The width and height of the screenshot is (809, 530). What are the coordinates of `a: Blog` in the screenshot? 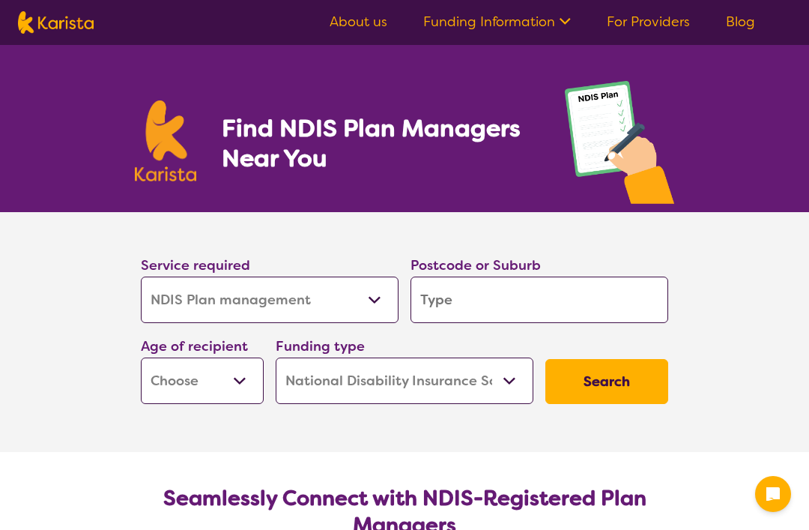 It's located at (740, 22).